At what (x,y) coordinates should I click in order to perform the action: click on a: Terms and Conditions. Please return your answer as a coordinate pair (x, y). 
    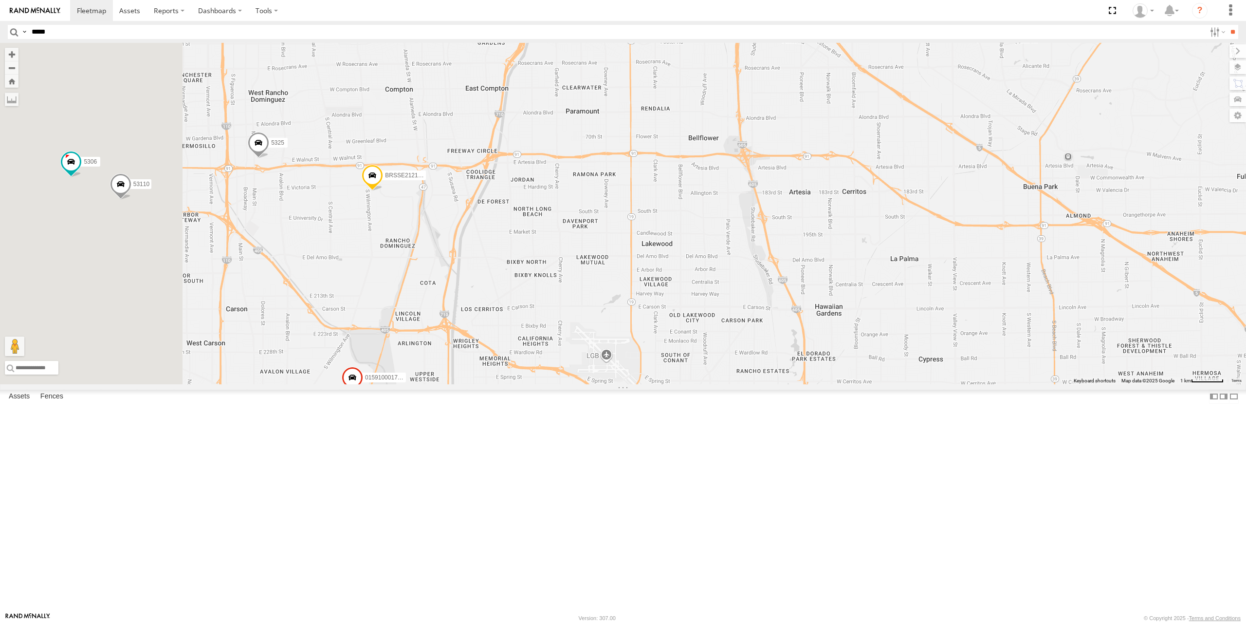
    Looking at the image, I should click on (1215, 618).